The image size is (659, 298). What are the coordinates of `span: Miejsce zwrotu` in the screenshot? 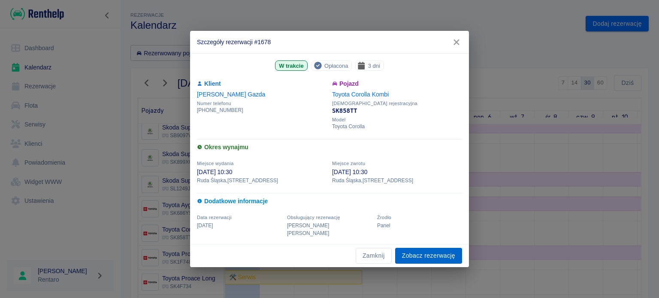 It's located at (349, 164).